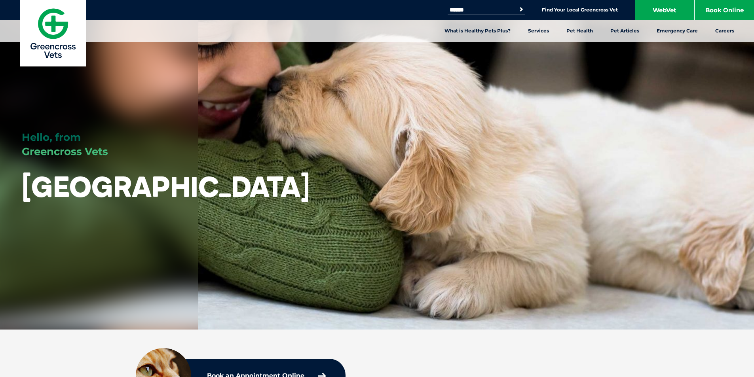 The width and height of the screenshot is (754, 377). What do you see at coordinates (538, 31) in the screenshot?
I see `a: Services` at bounding box center [538, 31].